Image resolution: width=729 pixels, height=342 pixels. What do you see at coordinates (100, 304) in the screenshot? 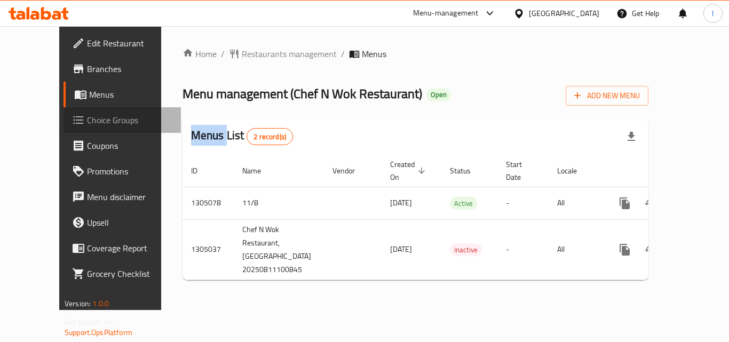
I see `span: 1.0.0` at bounding box center [100, 304].